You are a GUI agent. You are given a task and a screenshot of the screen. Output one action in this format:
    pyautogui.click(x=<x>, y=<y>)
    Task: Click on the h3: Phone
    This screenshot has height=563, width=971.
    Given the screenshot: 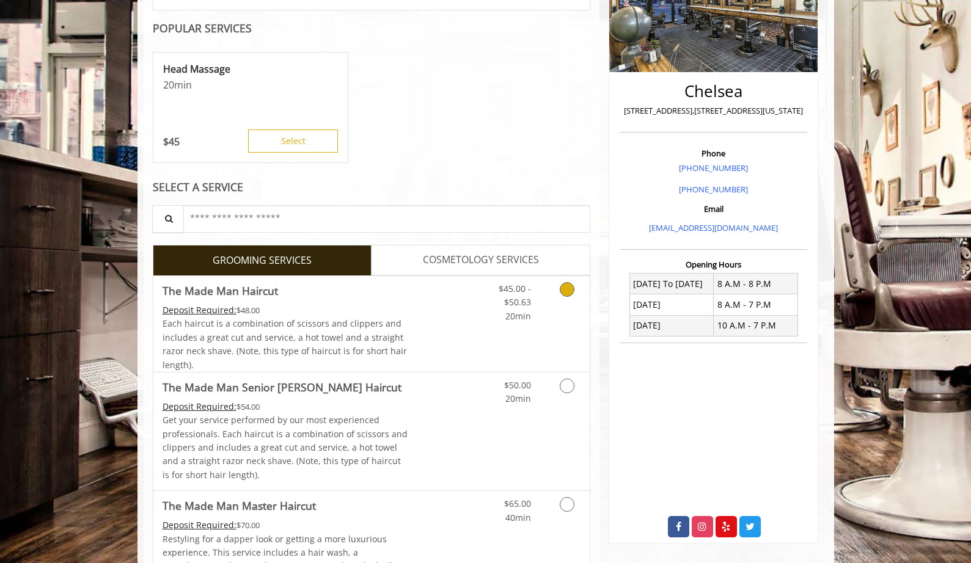 What is the action you would take?
    pyautogui.click(x=713, y=153)
    